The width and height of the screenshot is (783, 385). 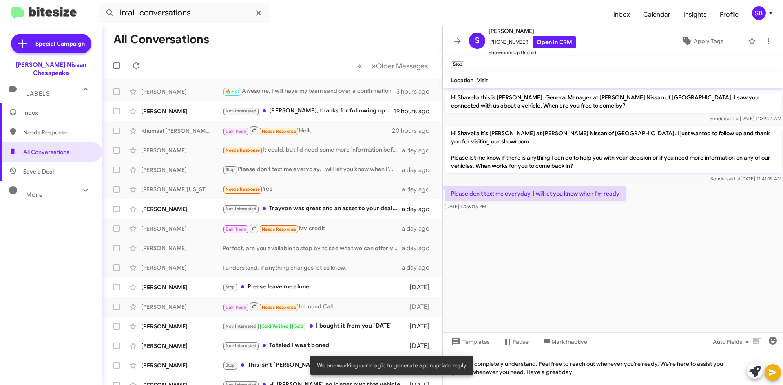 What do you see at coordinates (564, 342) in the screenshot?
I see `button: Mark Inactive` at bounding box center [564, 342].